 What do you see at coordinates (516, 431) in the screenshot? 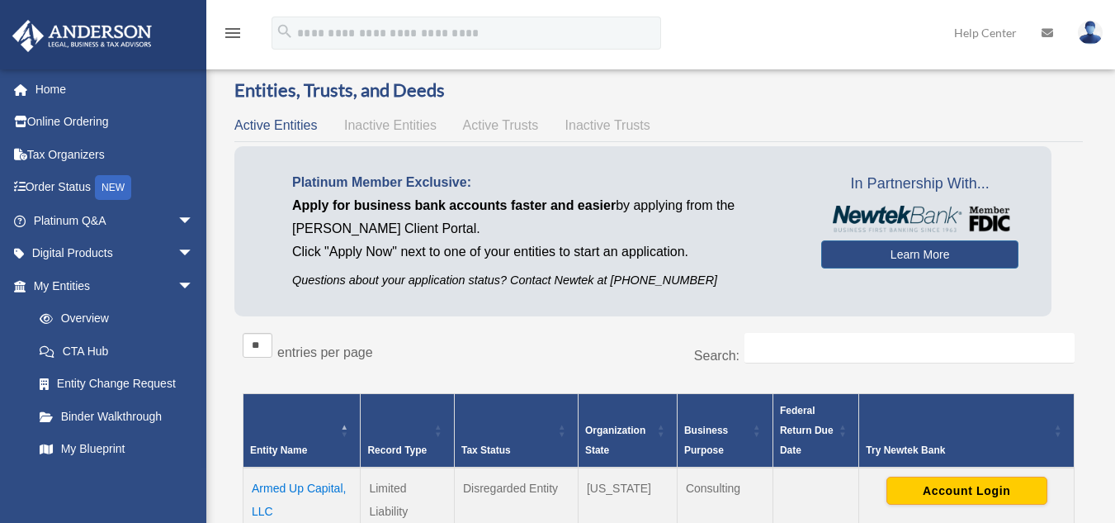
I see `th: Tax Status: Activate to sort` at bounding box center [516, 431].